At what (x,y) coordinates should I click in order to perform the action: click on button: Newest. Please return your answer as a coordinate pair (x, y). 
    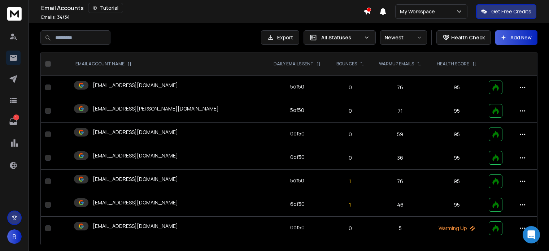
    Looking at the image, I should click on (404, 38).